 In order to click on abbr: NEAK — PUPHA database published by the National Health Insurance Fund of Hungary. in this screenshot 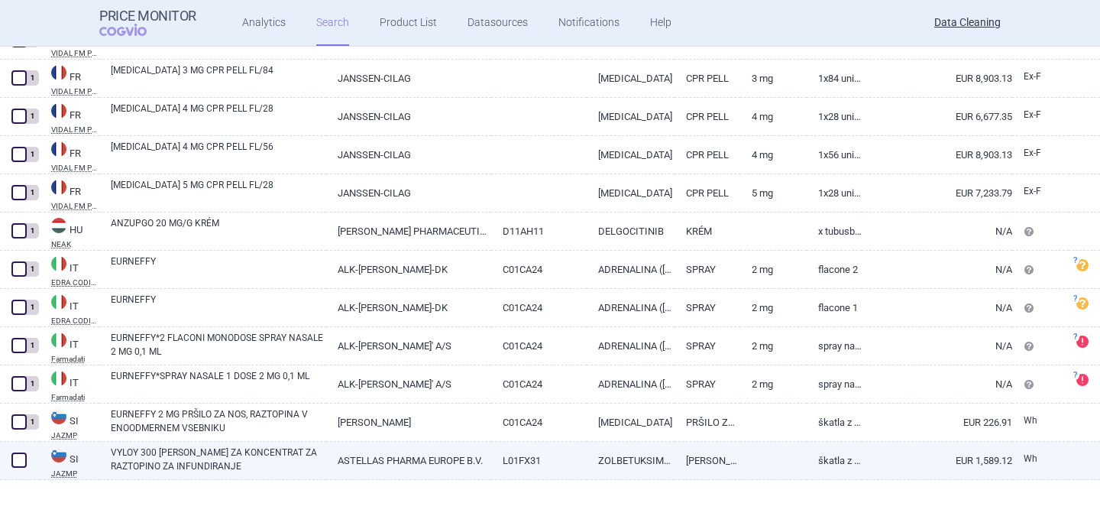, I will do `click(75, 244)`.